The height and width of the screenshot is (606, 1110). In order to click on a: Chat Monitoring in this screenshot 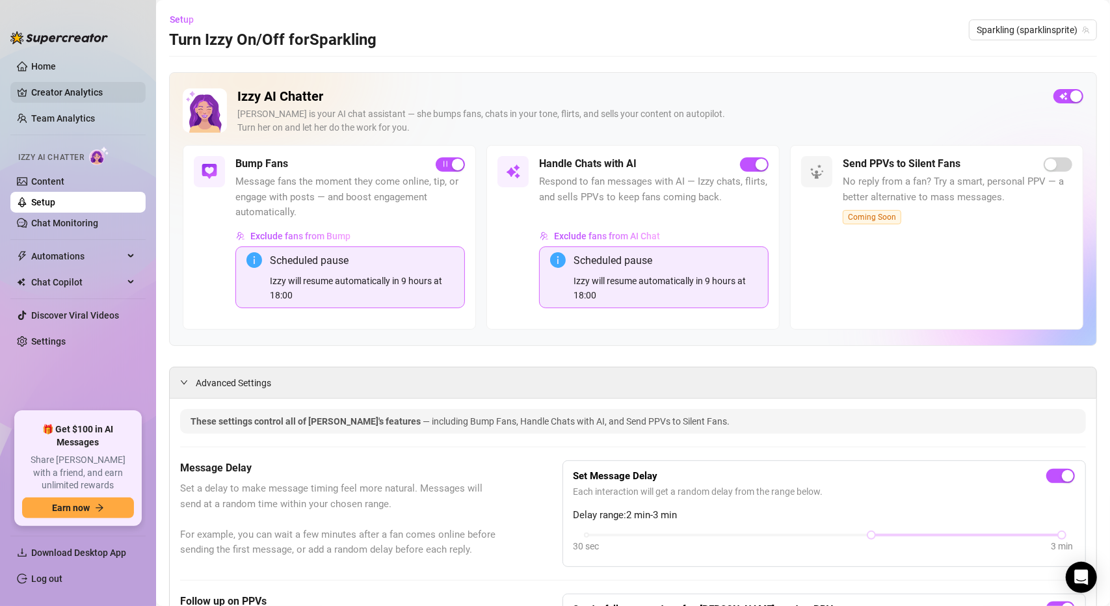, I will do `click(64, 223)`.